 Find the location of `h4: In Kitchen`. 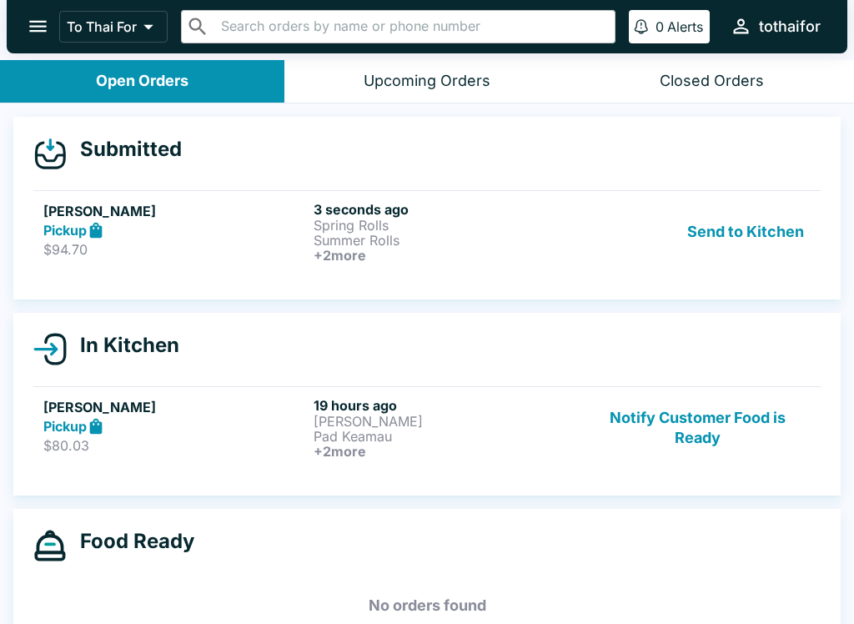

h4: In Kitchen is located at coordinates (123, 345).